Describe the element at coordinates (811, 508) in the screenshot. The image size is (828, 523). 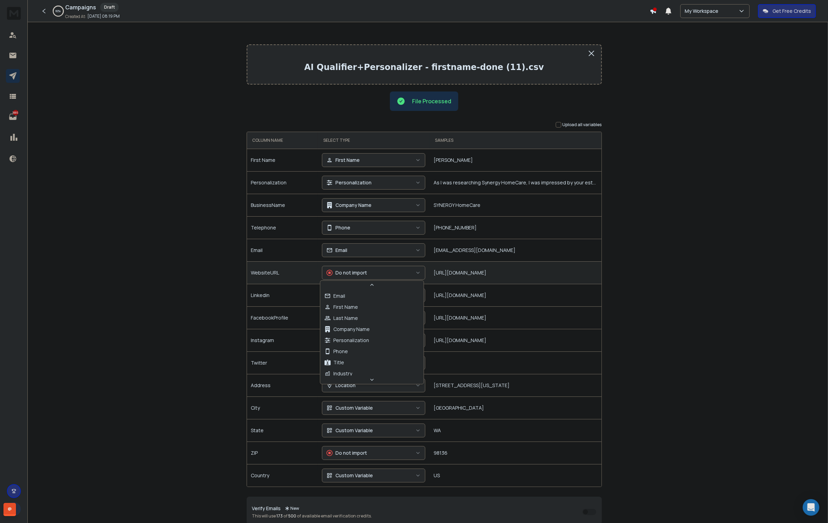
I see `div: Open Intercom Messenger` at that location.